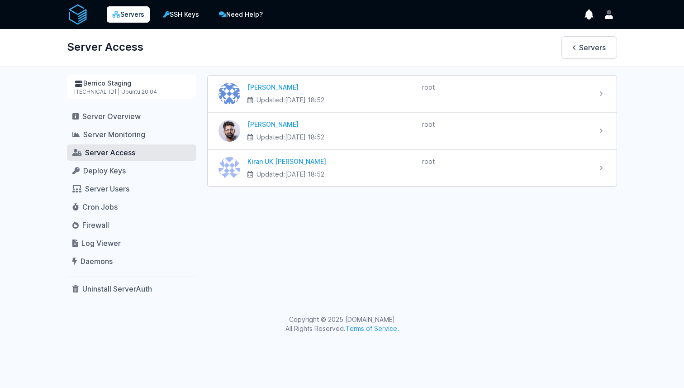 The image size is (684, 388). Describe the element at coordinates (114, 134) in the screenshot. I see `span: Server Monitoring` at that location.